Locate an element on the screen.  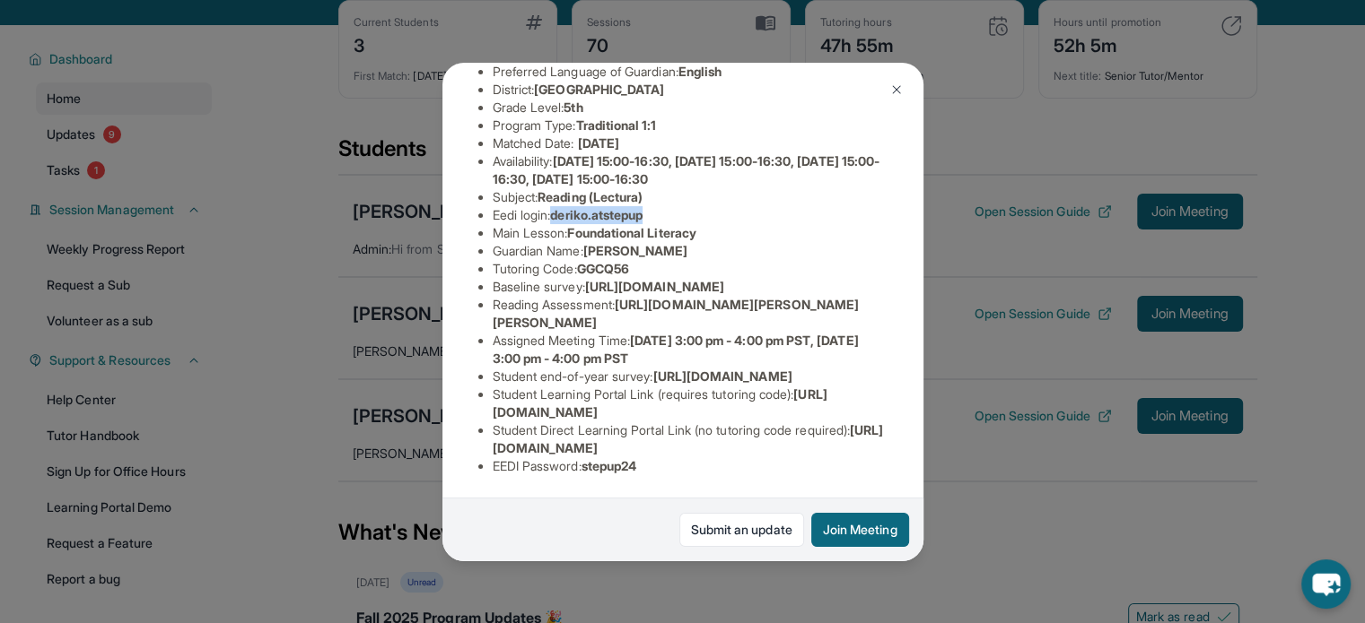
li: EEDI Password : is located at coordinates (690, 467).